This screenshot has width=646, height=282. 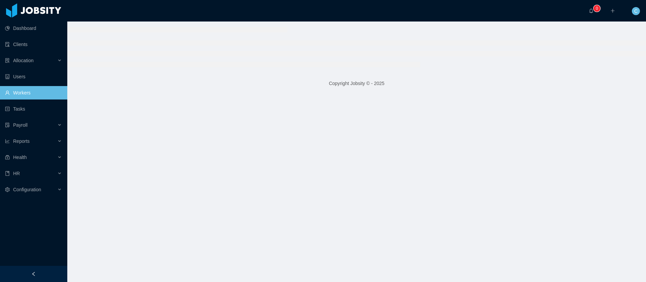 What do you see at coordinates (7, 190) in the screenshot?
I see `i: icon: setting` at bounding box center [7, 190].